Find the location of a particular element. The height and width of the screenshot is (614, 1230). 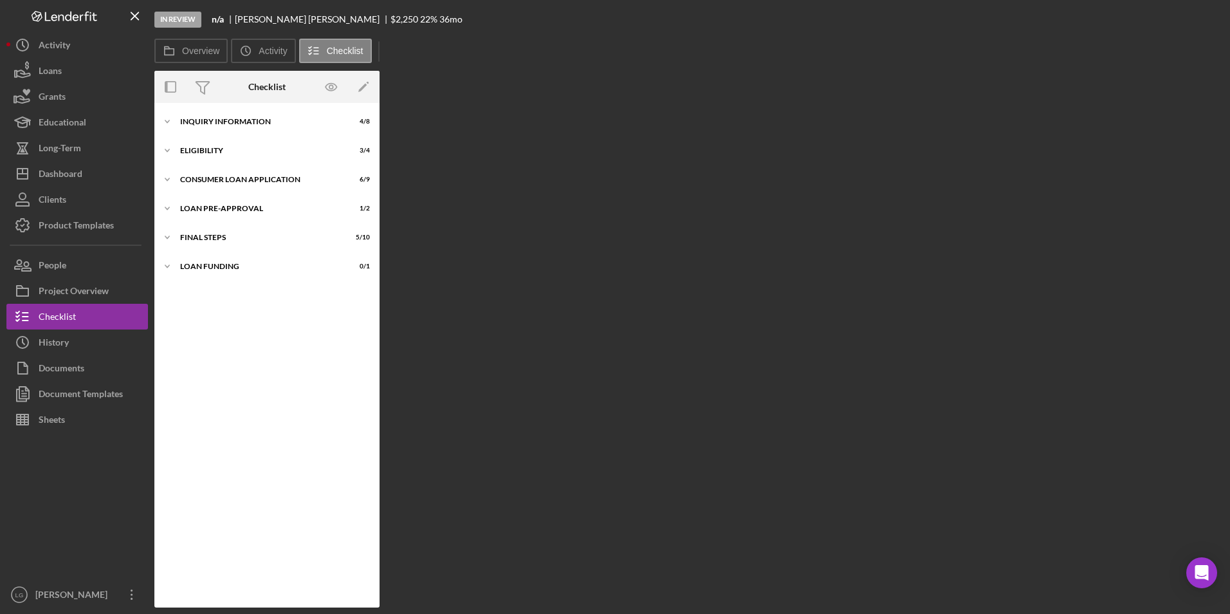

button: Product Templates is located at coordinates (77, 225).